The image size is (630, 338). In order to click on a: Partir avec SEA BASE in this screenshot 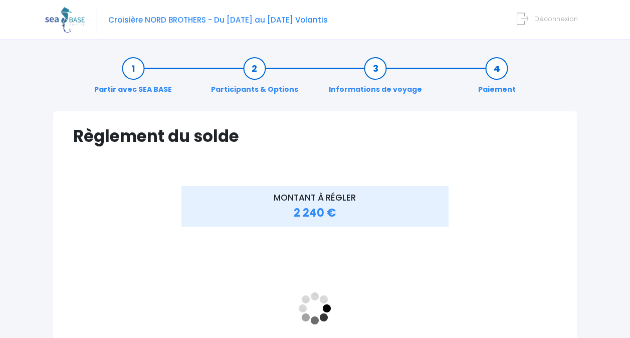, I will do `click(133, 79)`.